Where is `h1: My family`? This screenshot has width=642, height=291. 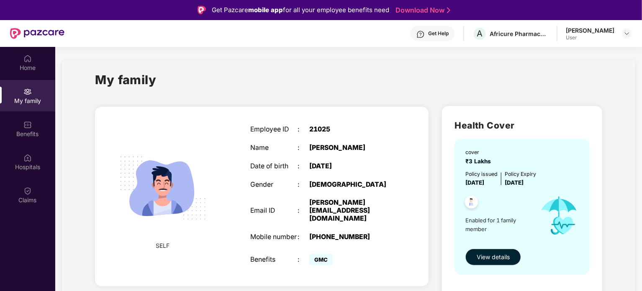 h1: My family is located at coordinates (126, 80).